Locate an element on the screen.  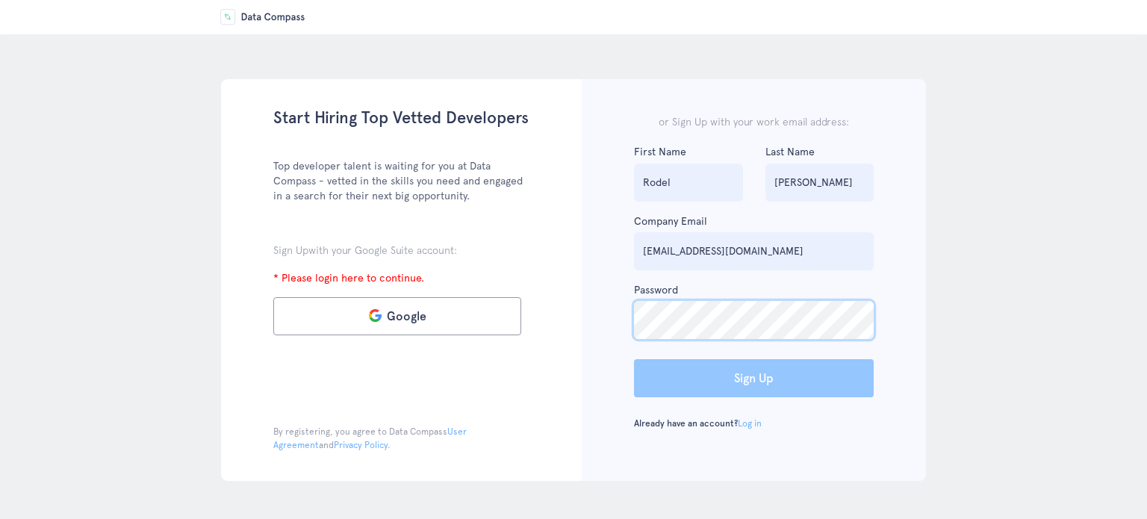
img: DC Assessment logo is located at coordinates (263, 16).